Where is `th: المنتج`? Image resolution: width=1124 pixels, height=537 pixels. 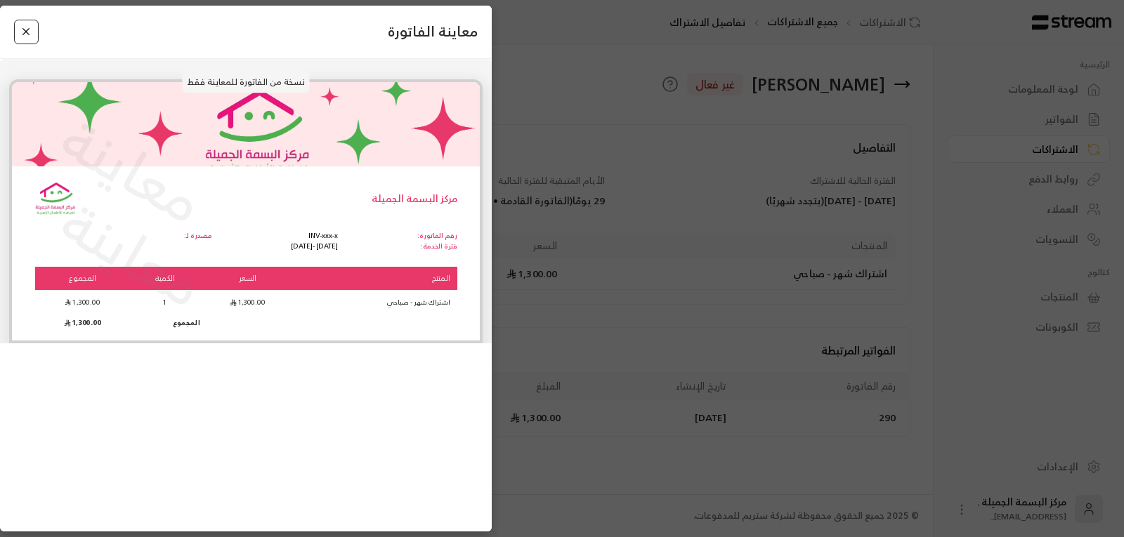
th: المنتج is located at coordinates (376, 278).